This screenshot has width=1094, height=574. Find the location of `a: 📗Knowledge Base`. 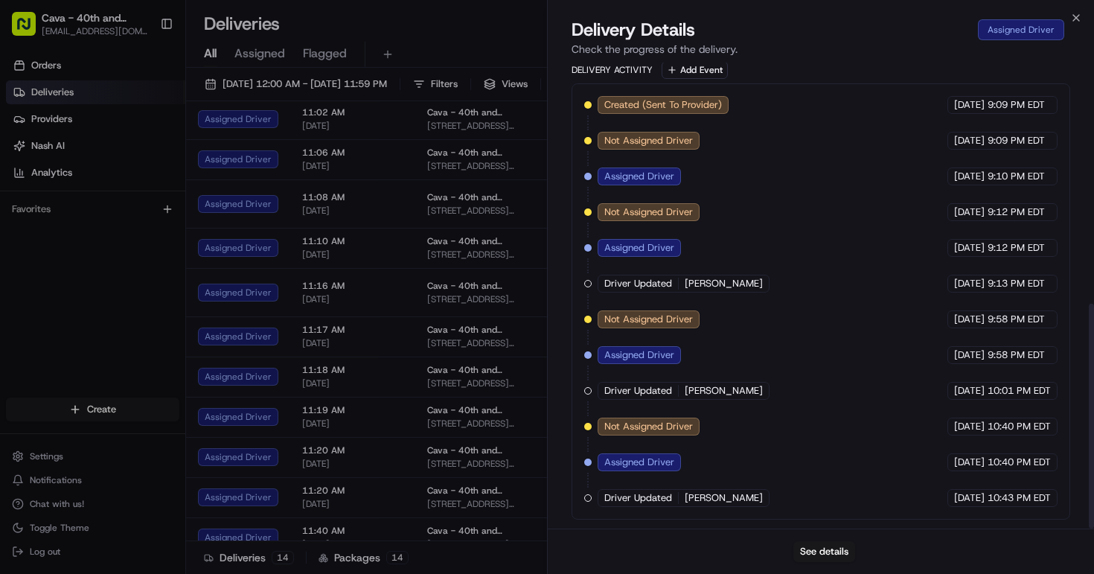

a: 📗Knowledge Base is located at coordinates (64, 340).